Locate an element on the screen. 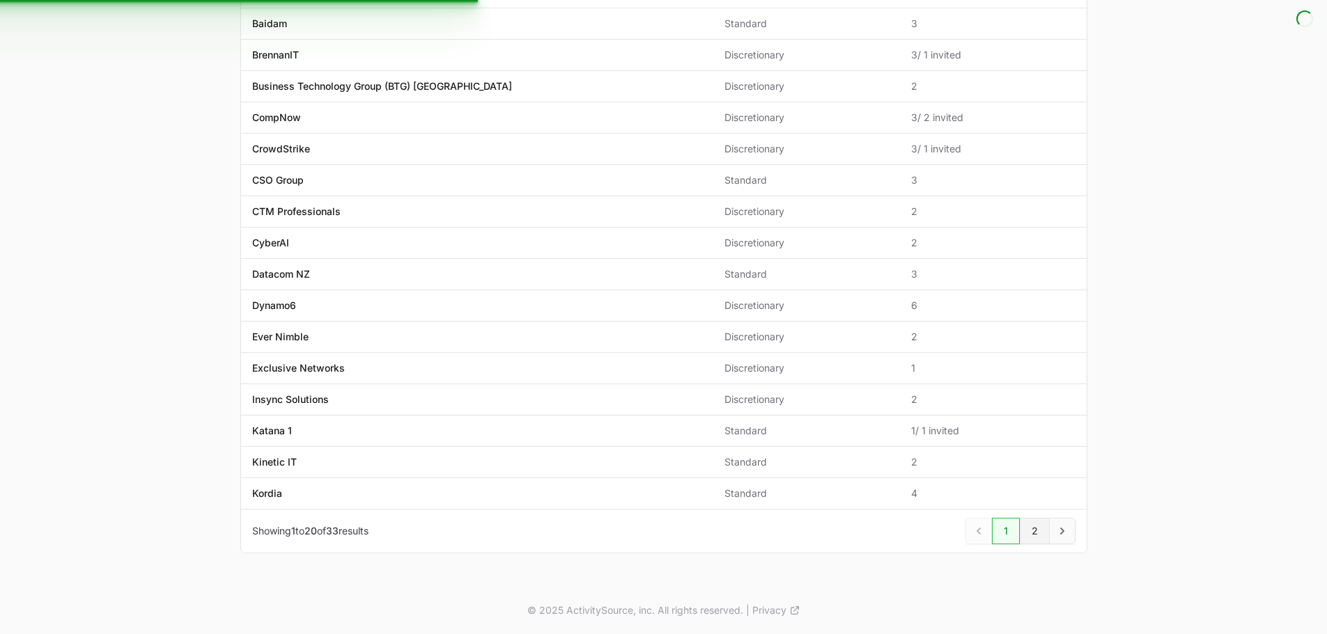 The image size is (1327, 634). p: CompNow is located at coordinates (276, 118).